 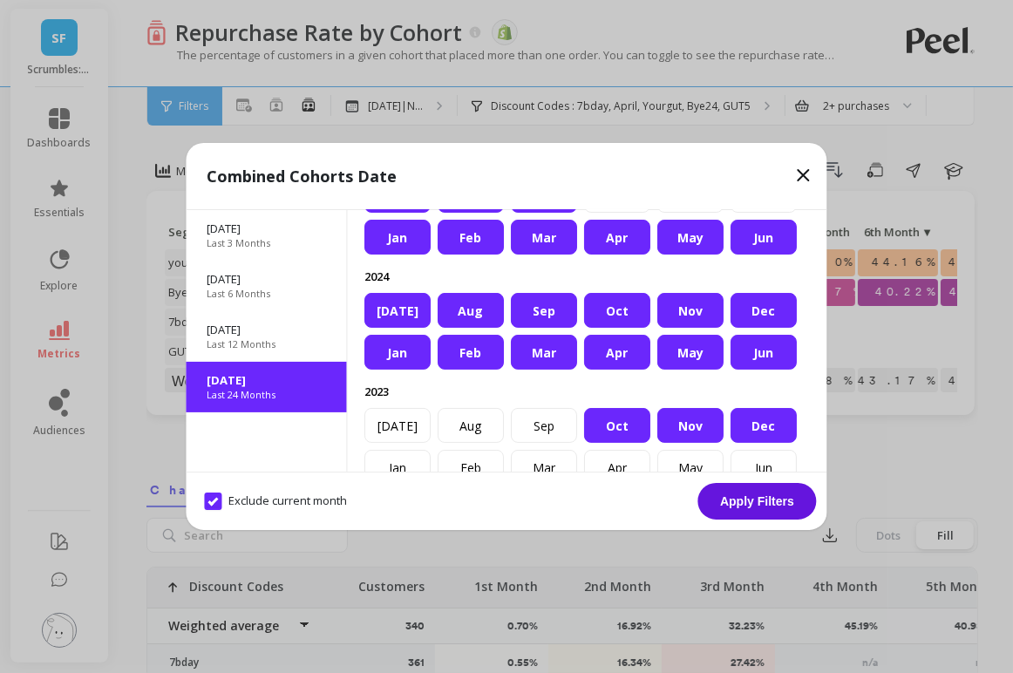 I want to click on p: Combined Cohorts Date, so click(x=303, y=176).